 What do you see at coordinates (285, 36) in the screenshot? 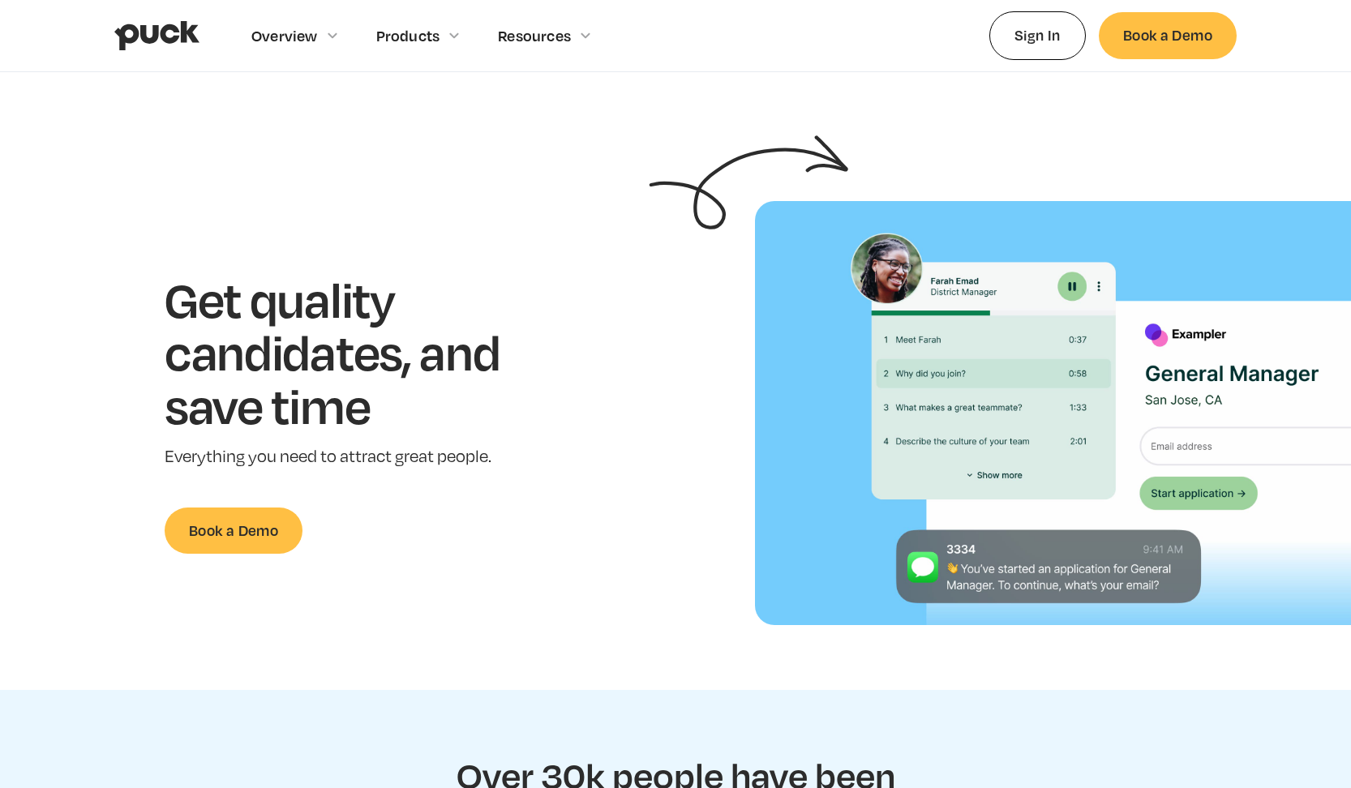
I see `div: Overview` at bounding box center [285, 36].